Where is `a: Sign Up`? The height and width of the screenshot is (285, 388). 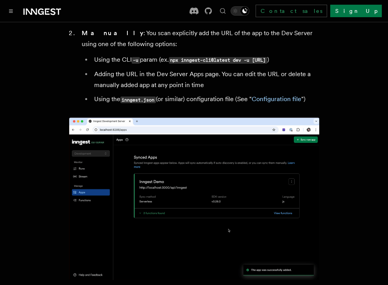
a: Sign Up is located at coordinates (356, 11).